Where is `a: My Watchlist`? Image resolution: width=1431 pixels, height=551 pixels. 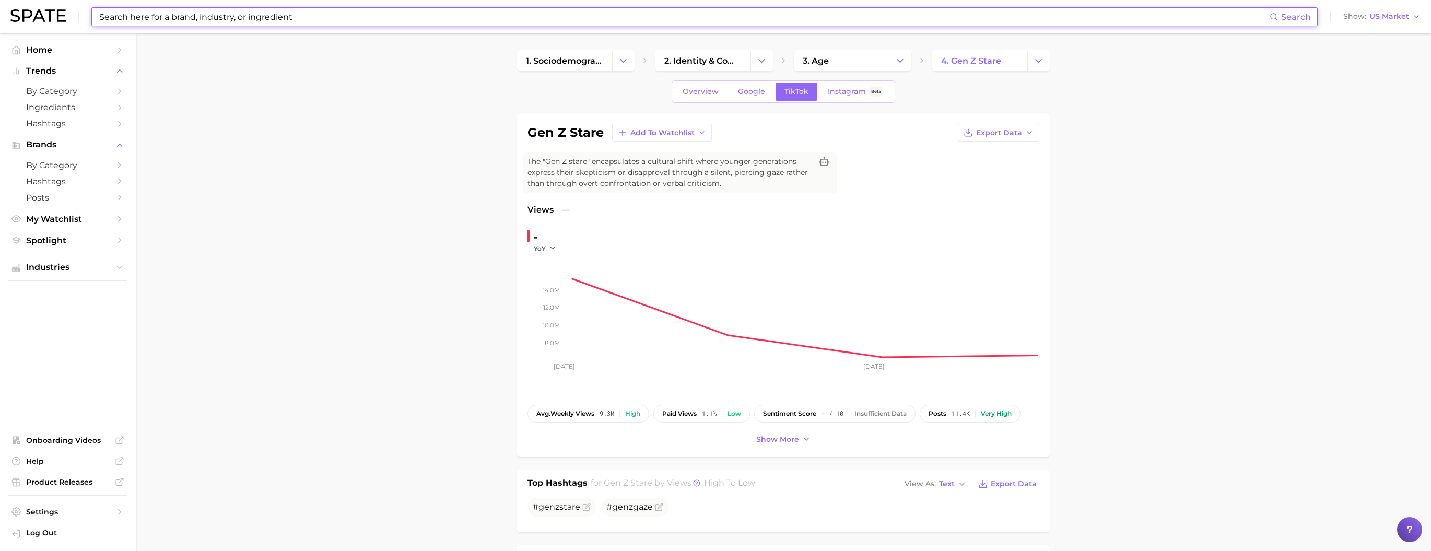 a: My Watchlist is located at coordinates (68, 219).